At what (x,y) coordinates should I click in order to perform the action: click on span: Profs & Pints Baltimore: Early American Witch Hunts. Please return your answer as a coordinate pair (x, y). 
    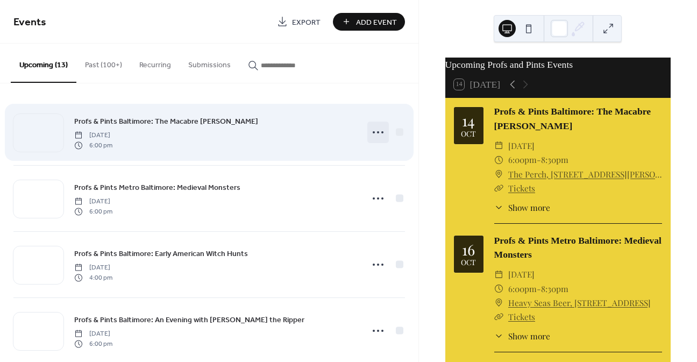
    Looking at the image, I should click on (161, 254).